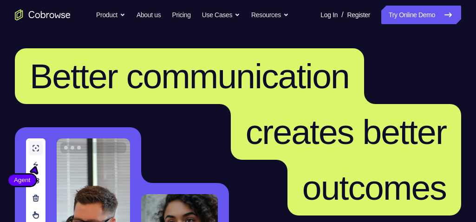  Describe the element at coordinates (43, 15) in the screenshot. I see `a: Go to the home page` at that location.